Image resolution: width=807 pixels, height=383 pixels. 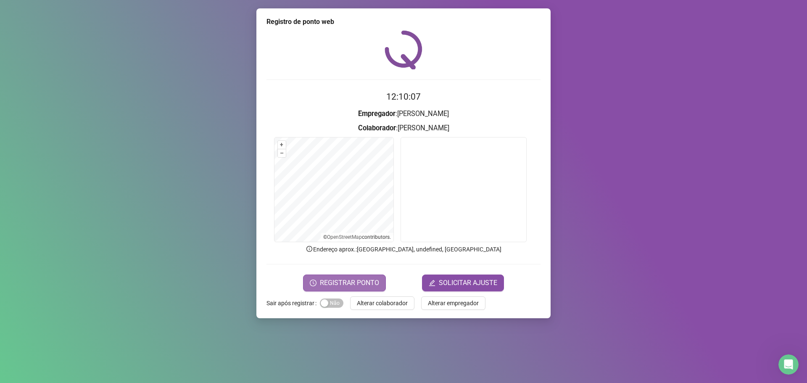 I want to click on span: info-circle, so click(x=309, y=249).